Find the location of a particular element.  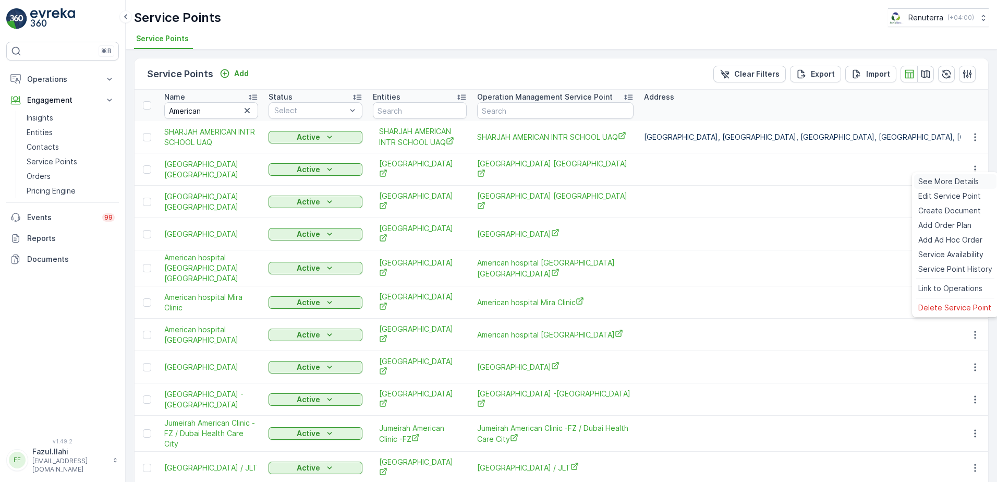

input: Search is located at coordinates (211, 111).